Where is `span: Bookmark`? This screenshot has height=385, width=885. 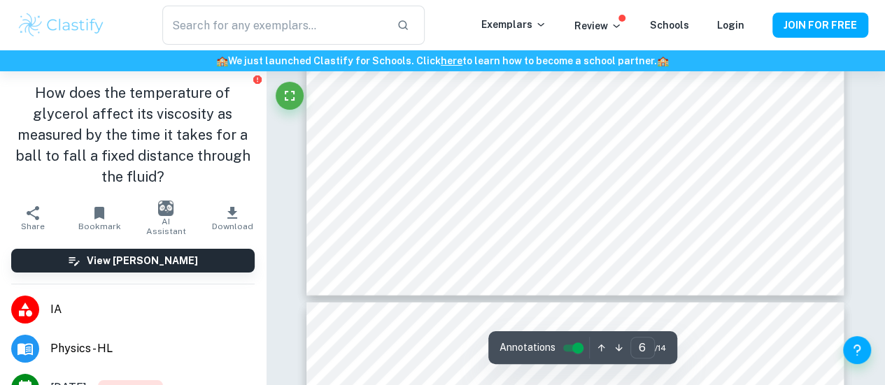
span: Bookmark is located at coordinates (99, 227).